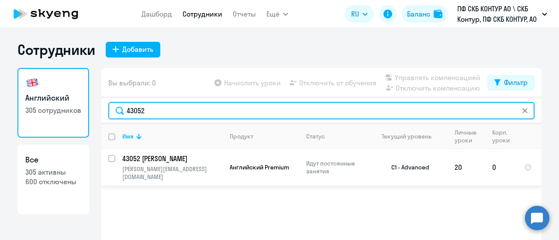 The width and height of the screenshot is (559, 240). Describe the element at coordinates (501, 168) in the screenshot. I see `td: 0` at that location.